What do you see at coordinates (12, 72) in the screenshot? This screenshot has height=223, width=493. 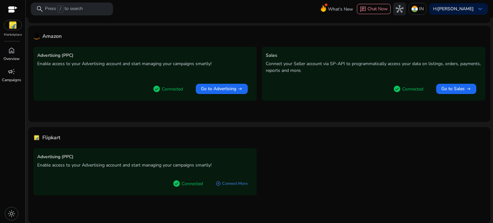 I see `span: campaign` at bounding box center [12, 72].